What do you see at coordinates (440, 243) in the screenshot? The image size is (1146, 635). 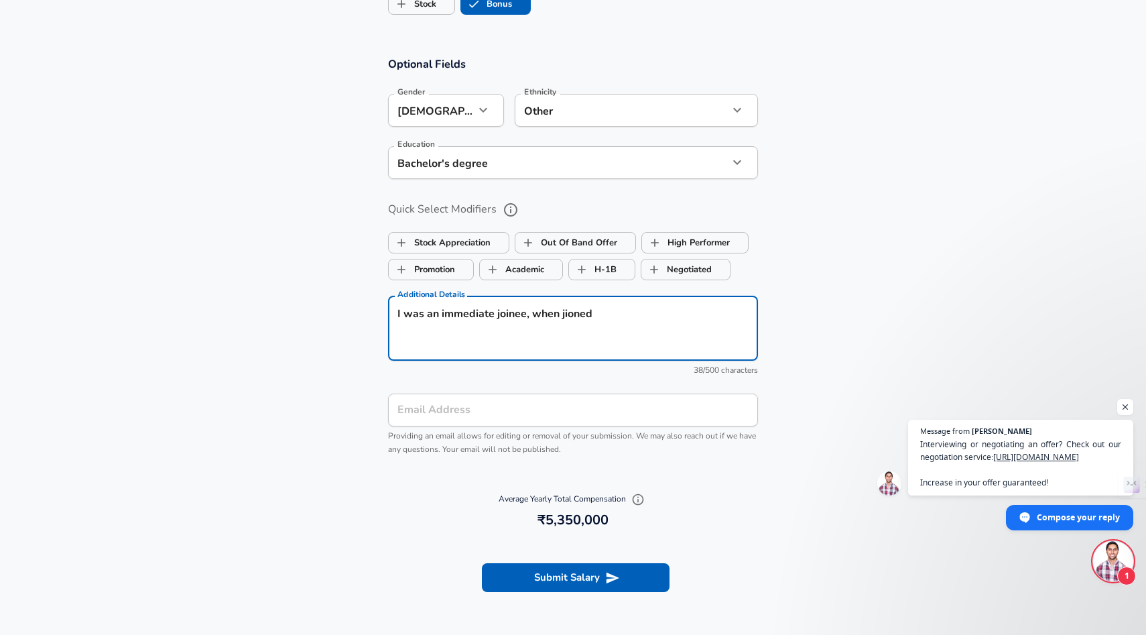 I see `label: Stock Appreciation` at bounding box center [440, 243].